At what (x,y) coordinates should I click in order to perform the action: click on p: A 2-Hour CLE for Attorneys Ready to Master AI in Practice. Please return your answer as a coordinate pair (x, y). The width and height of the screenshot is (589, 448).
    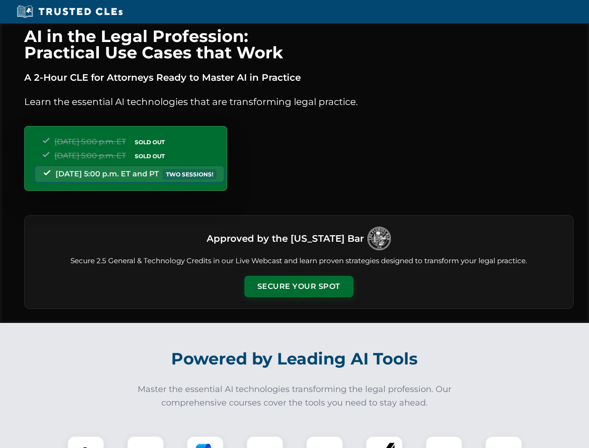
    Looking at the image, I should click on (299, 77).